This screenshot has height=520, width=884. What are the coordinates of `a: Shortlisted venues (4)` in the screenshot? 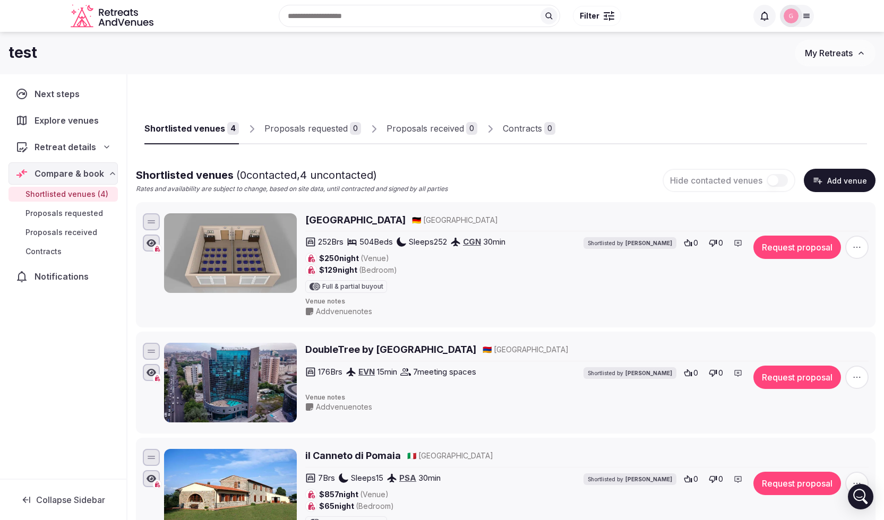 It's located at (63, 194).